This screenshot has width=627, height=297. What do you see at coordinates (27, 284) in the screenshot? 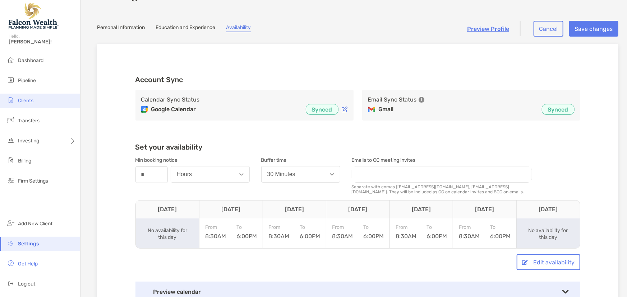
I see `span: Log out` at bounding box center [27, 284].